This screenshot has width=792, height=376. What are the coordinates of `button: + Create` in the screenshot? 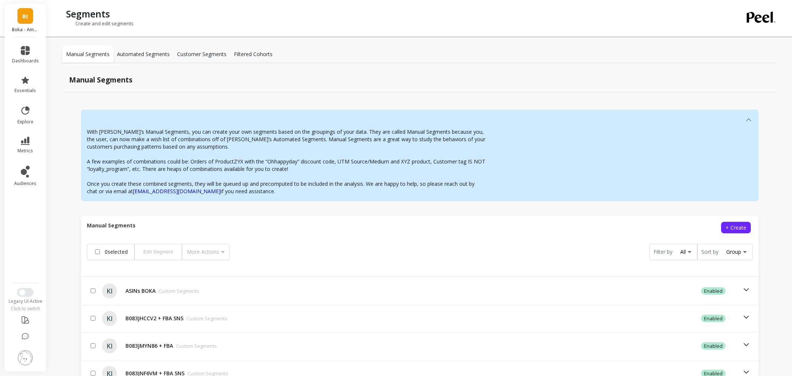 It's located at (736, 227).